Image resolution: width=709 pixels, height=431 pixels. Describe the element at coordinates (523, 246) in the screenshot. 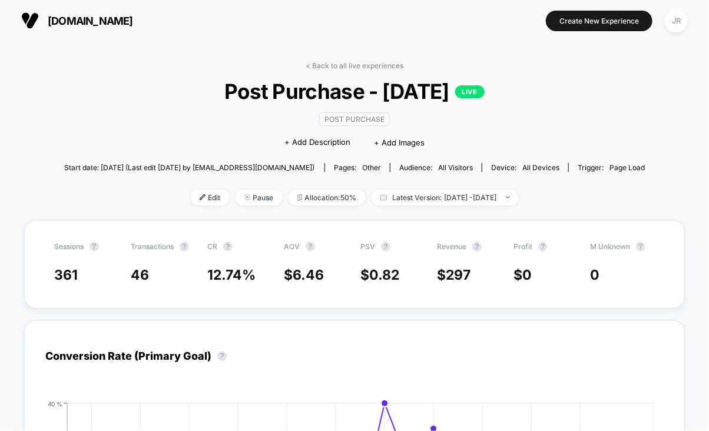

I see `span: Profit` at that location.